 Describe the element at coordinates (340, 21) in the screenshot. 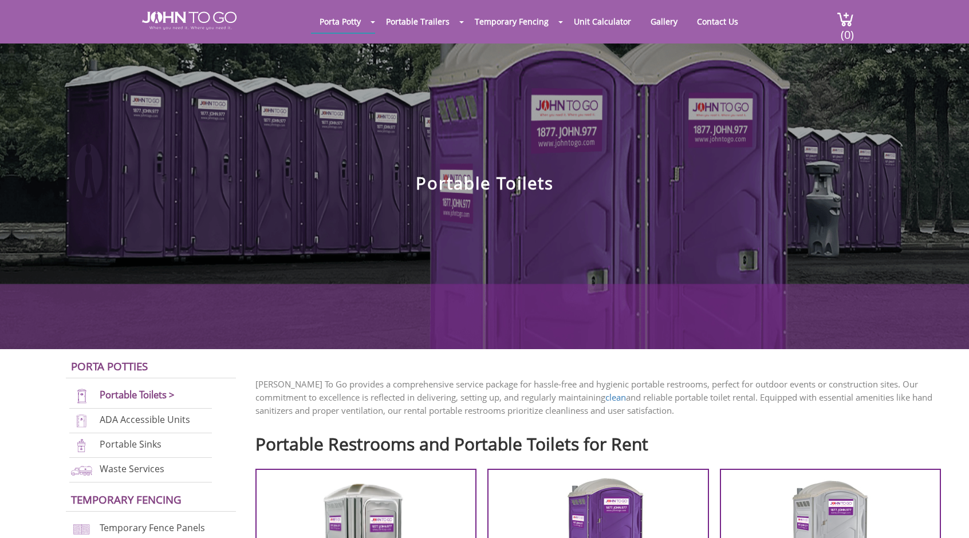

I see `a: Porta Potty` at that location.